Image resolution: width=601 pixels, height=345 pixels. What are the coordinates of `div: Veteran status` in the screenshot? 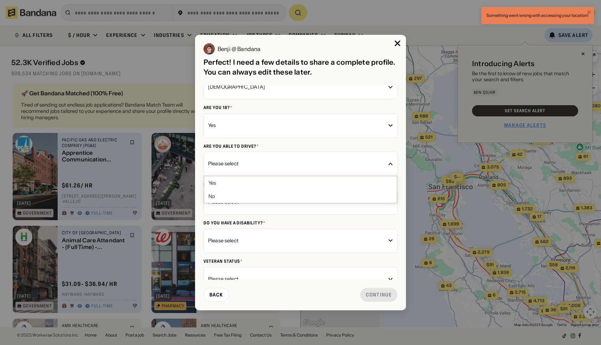 It's located at (301, 261).